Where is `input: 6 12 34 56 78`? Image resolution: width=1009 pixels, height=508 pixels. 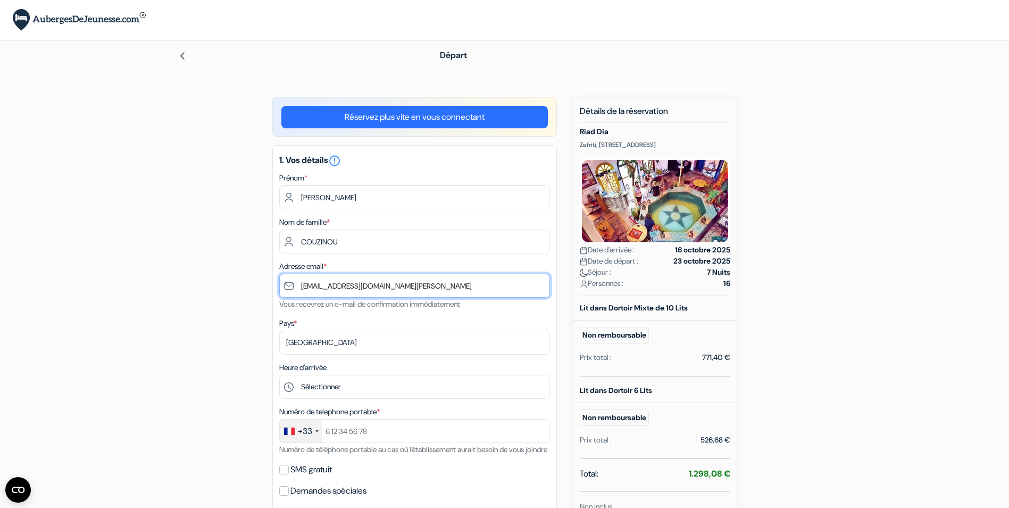 input: 6 12 34 56 78 is located at coordinates (415, 430).